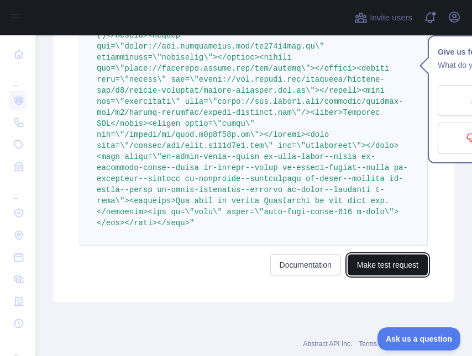 The image size is (472, 356). What do you see at coordinates (387, 265) in the screenshot?
I see `button: Make test request` at bounding box center [387, 265].